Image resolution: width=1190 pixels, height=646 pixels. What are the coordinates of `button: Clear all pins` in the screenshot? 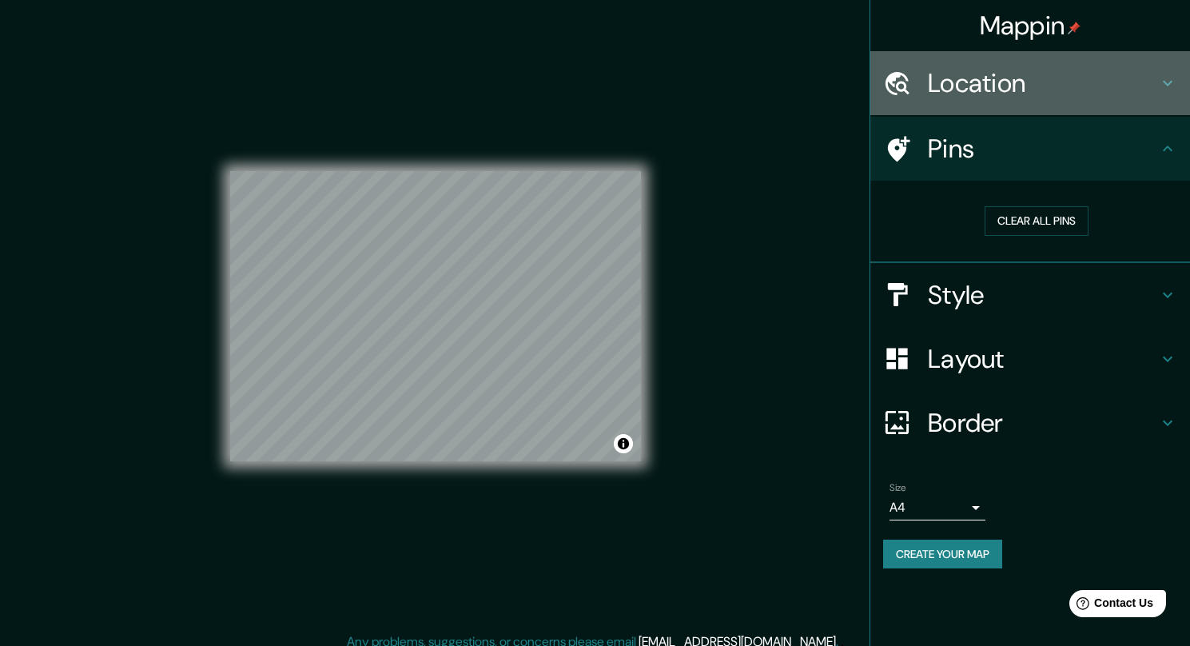 It's located at (1037, 221).